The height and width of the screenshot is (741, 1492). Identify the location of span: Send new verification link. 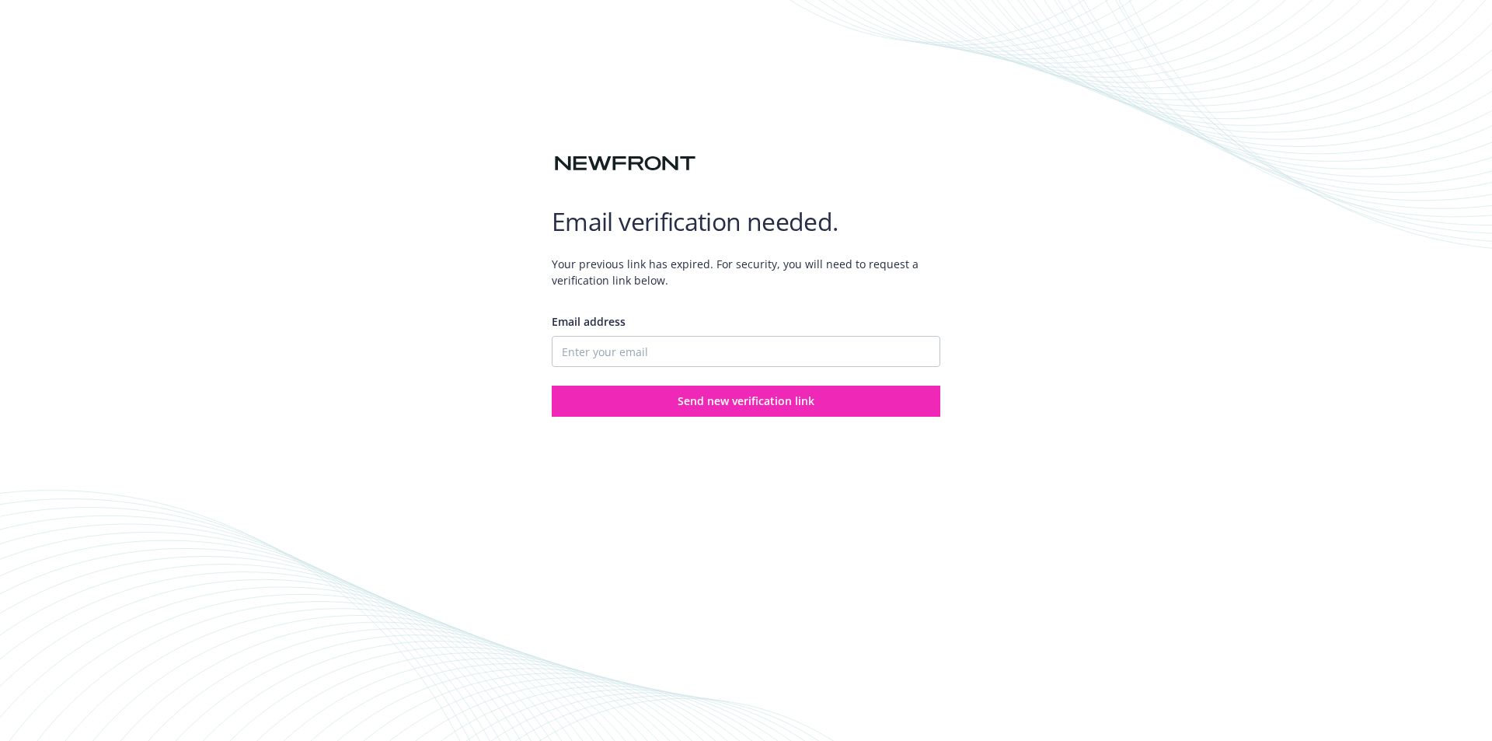
(746, 400).